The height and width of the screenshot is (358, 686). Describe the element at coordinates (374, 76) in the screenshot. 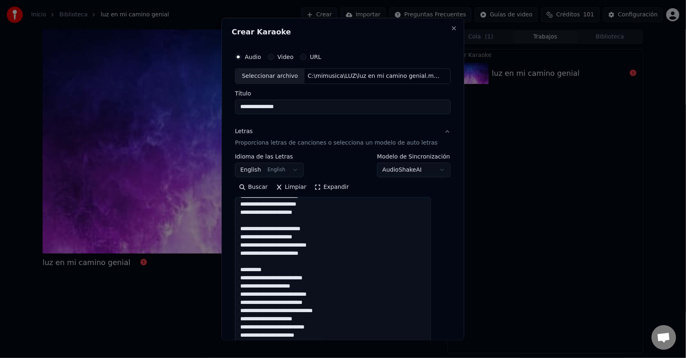

I see `div: C:\mimusica\LUZ\luz en mi camino genial.mp3` at that location.